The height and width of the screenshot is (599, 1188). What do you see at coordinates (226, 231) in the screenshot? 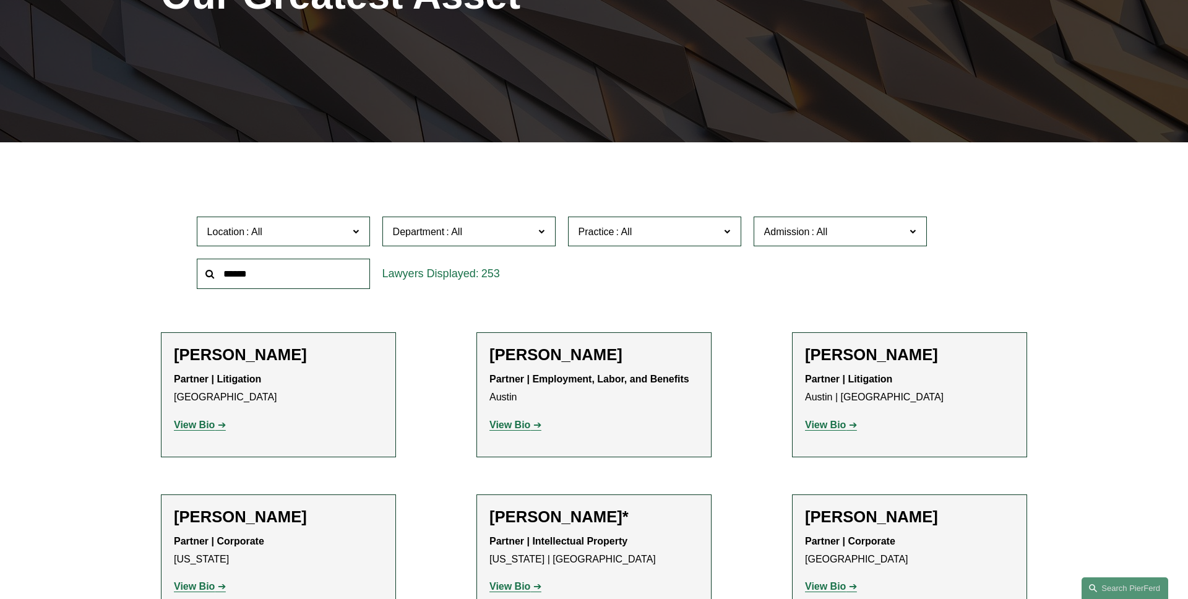
I see `span: Location` at bounding box center [226, 231].